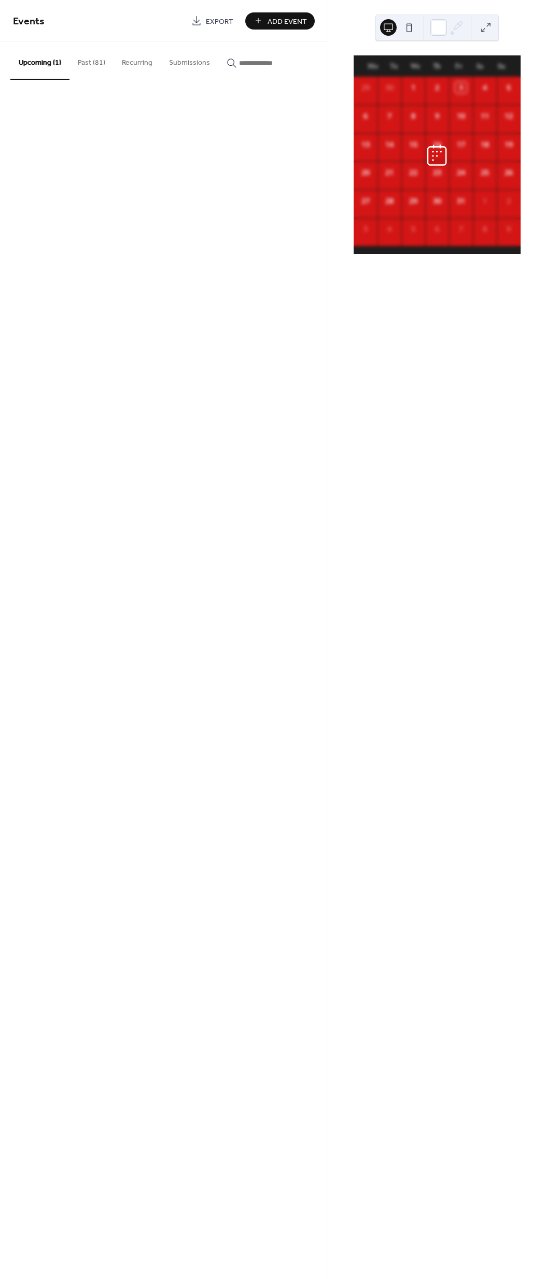 The width and height of the screenshot is (546, 1279). Describe the element at coordinates (280, 21) in the screenshot. I see `button: Add Event` at that location.